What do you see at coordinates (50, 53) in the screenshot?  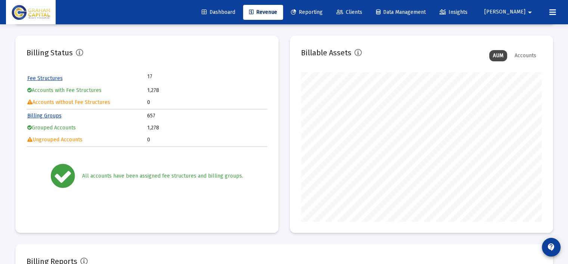 I see `h2: Billing Status` at bounding box center [50, 53].